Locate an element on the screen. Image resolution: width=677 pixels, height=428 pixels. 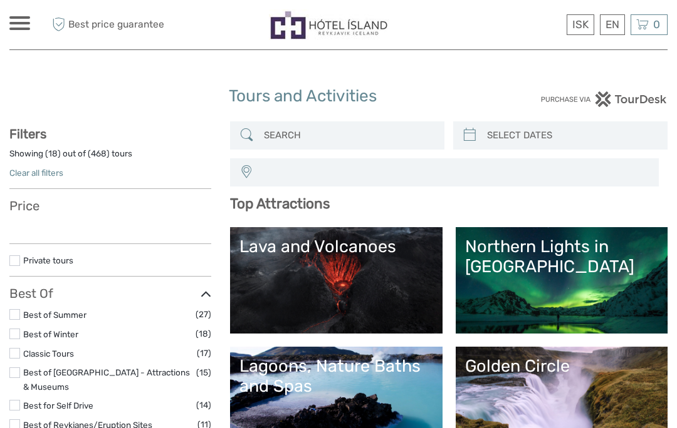
a: Best for Self Drive is located at coordinates (58, 406).